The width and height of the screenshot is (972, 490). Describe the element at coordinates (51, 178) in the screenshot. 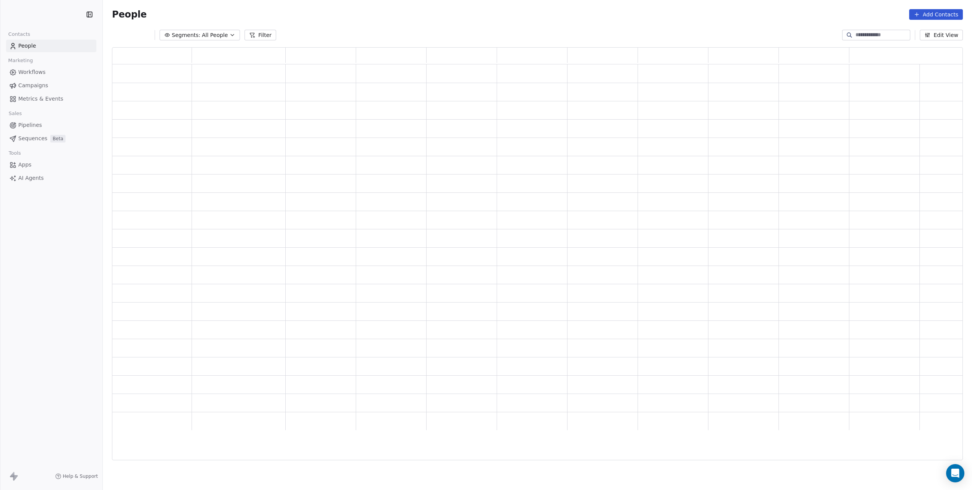

I see `a: AI Agents` at that location.